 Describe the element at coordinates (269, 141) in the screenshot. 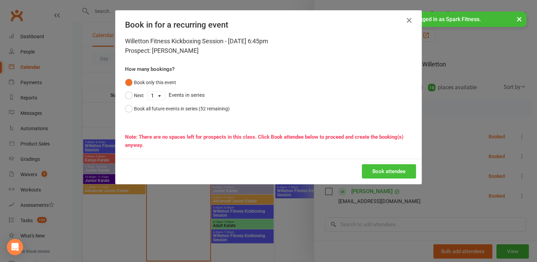

I see `div: Note: There are no spaces left for prospects in this class. Click Book attendee below to proceed ...` at that location.